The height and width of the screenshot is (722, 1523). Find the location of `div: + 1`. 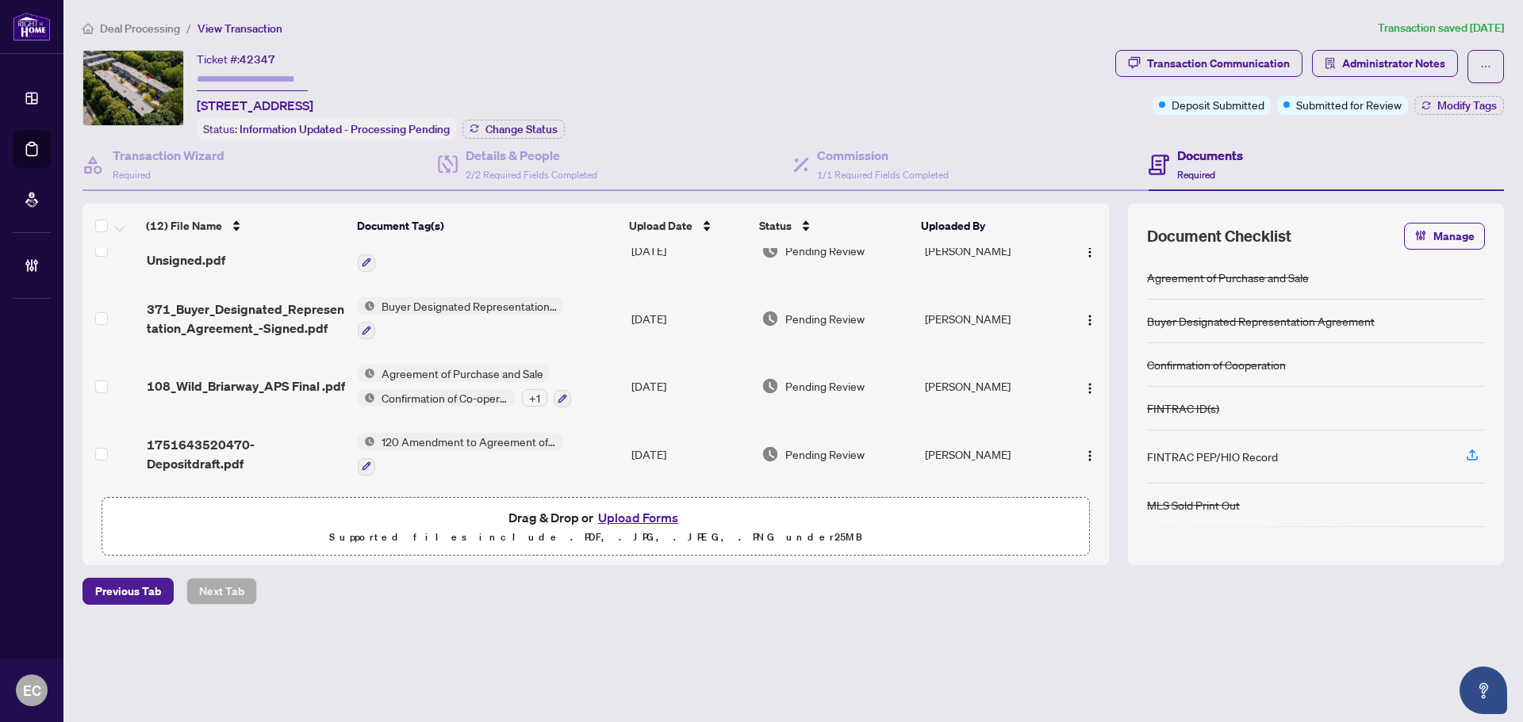

div: + 1 is located at coordinates (535, 398).